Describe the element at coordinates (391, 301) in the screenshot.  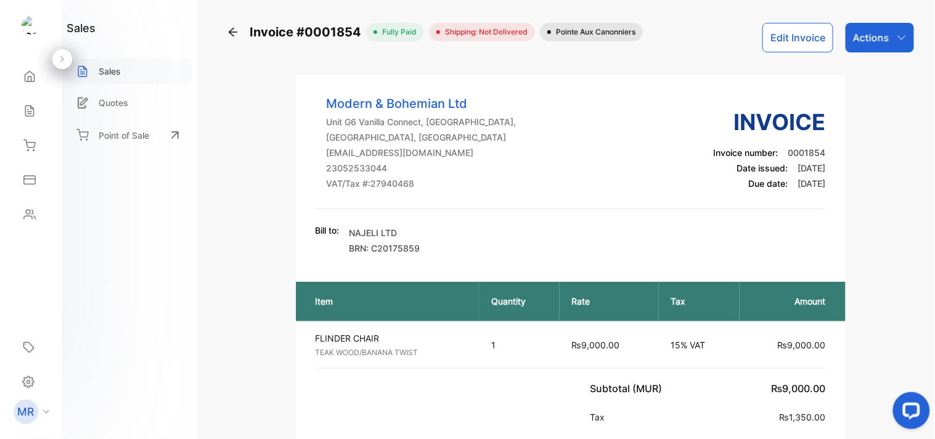
I see `p: Item` at that location.